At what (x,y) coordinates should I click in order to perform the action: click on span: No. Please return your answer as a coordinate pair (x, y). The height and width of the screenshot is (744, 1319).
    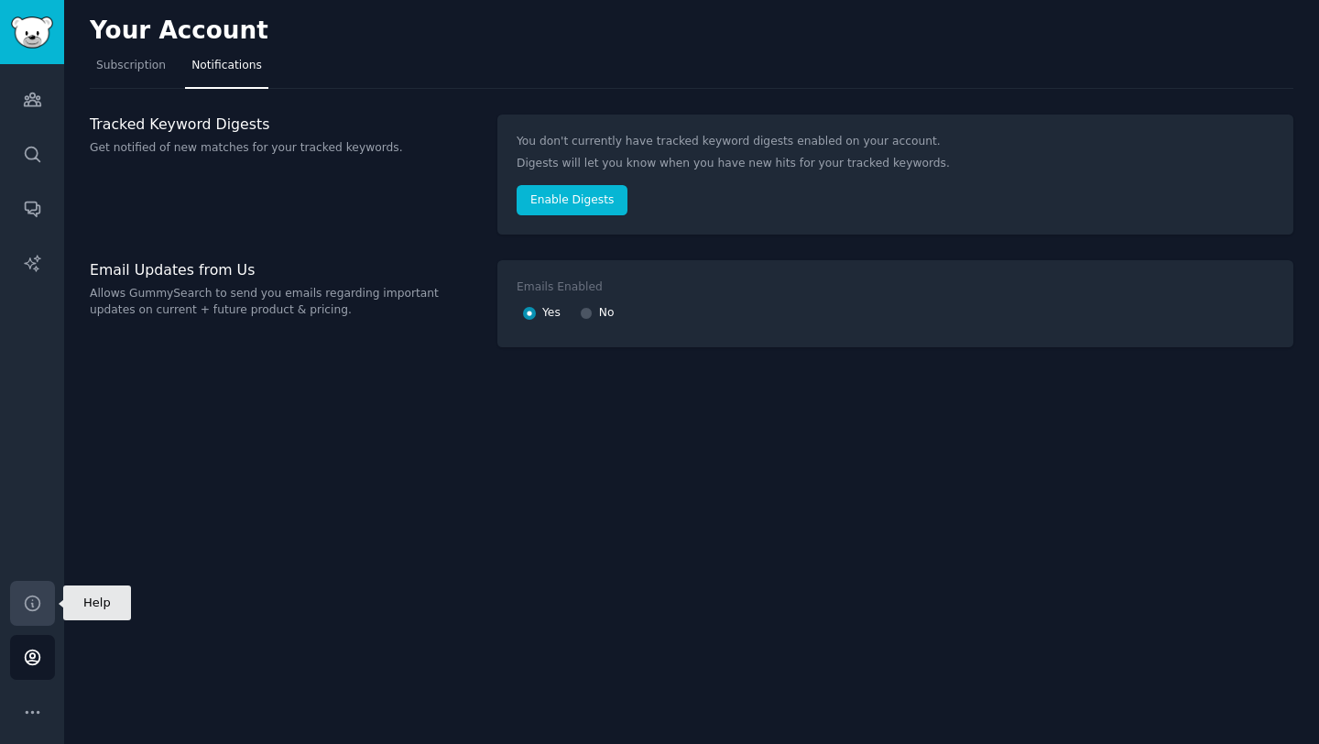
    Looking at the image, I should click on (606, 313).